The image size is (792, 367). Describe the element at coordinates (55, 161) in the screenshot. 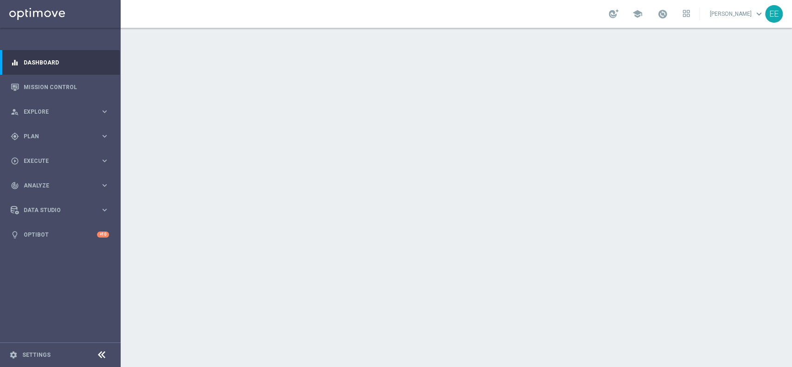

I see `div: Execute` at that location.